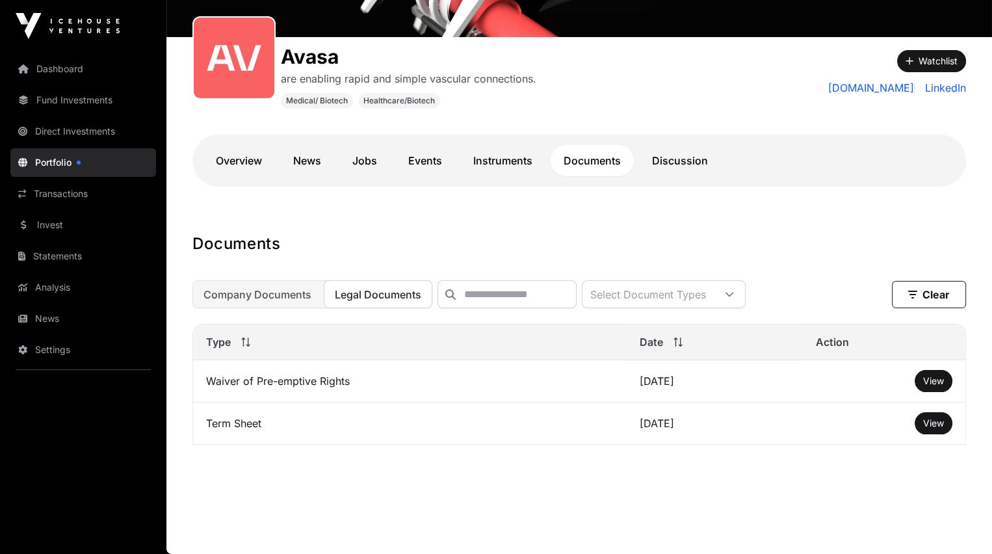 The height and width of the screenshot is (554, 992). Describe the element at coordinates (83, 100) in the screenshot. I see `a: Fund Investments` at that location.